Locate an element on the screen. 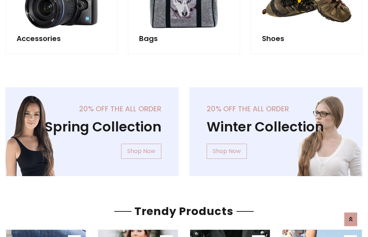 The width and height of the screenshot is (368, 237). h1: Winter Collection is located at coordinates (276, 127).